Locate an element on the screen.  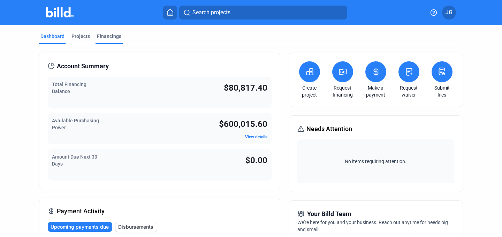
span: We're here for you and your business. Reach out anytime for needs big and small! is located at coordinates (372, 226).